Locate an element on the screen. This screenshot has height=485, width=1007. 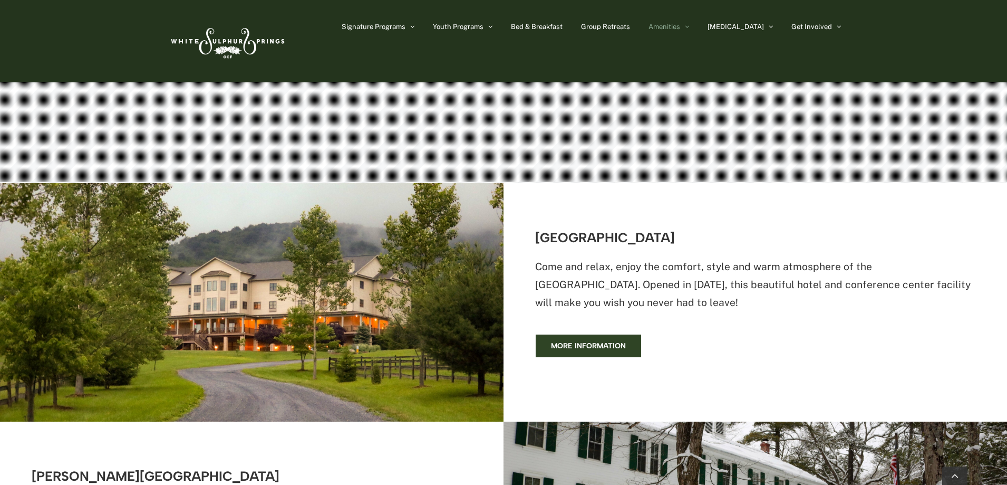
span: Get Involved is located at coordinates (811, 26).